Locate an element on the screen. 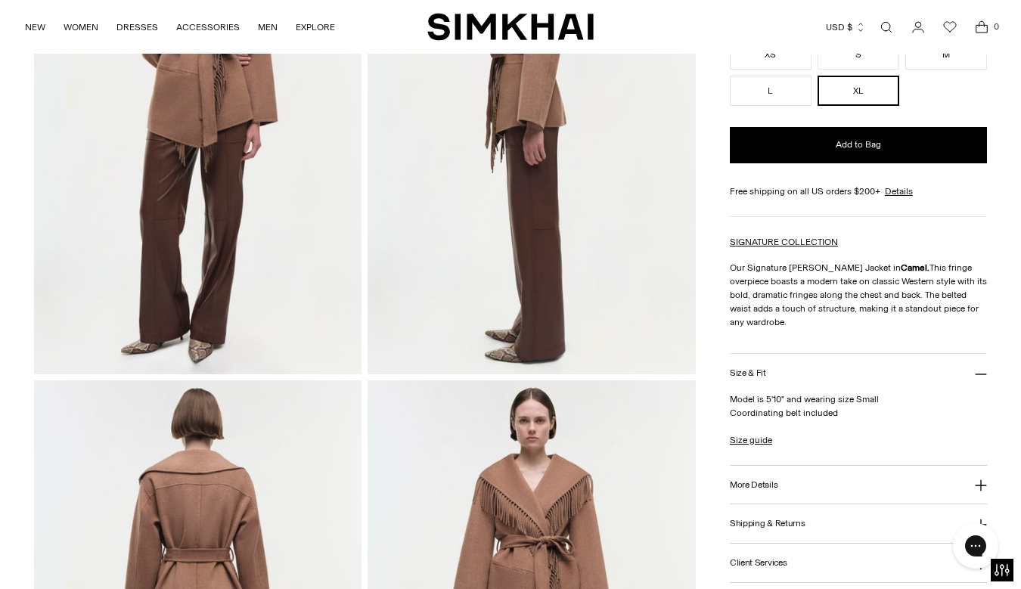  button: Add to Bag is located at coordinates (858, 145).